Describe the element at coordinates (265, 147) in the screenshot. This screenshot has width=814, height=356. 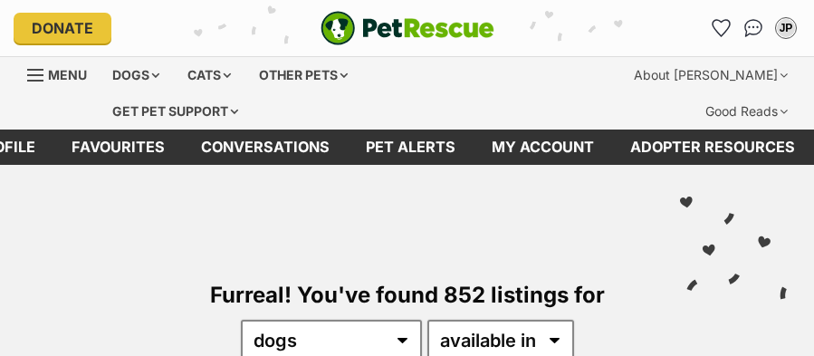
I see `a: conversations` at that location.